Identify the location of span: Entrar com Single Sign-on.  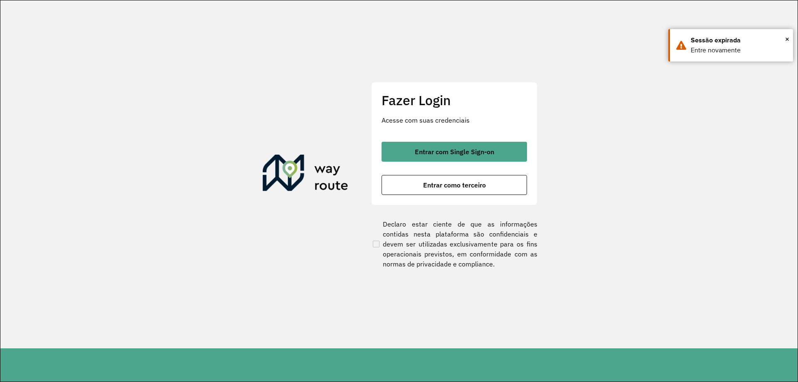
(455, 152).